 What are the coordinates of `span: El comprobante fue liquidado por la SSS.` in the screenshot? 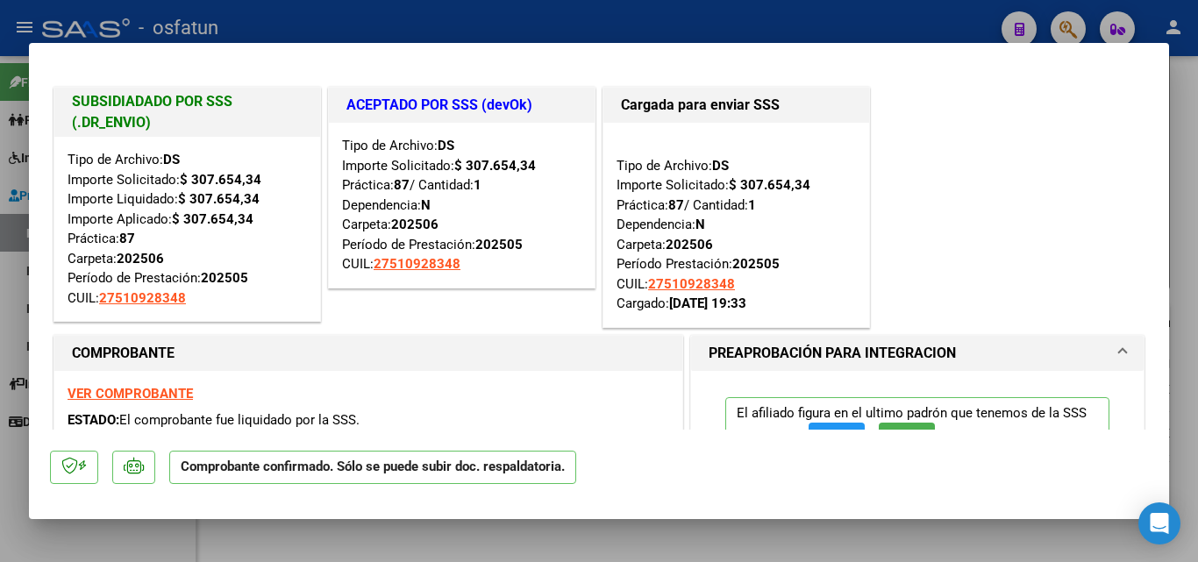 It's located at (239, 420).